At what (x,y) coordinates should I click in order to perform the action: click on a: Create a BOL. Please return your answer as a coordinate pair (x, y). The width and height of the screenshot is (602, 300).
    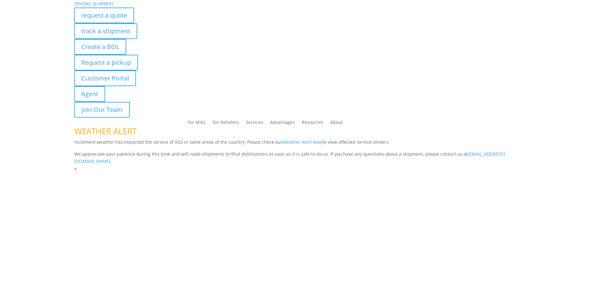
    Looking at the image, I should click on (100, 47).